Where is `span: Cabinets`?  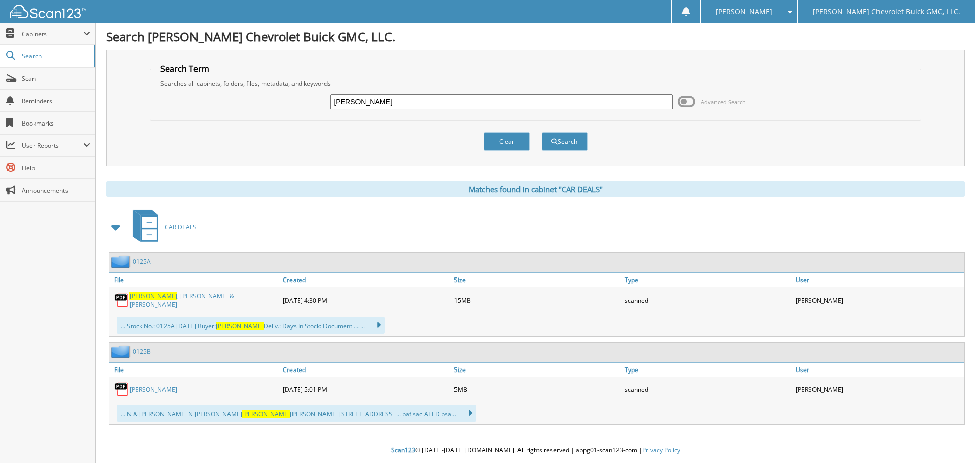
span: Cabinets is located at coordinates (52, 34).